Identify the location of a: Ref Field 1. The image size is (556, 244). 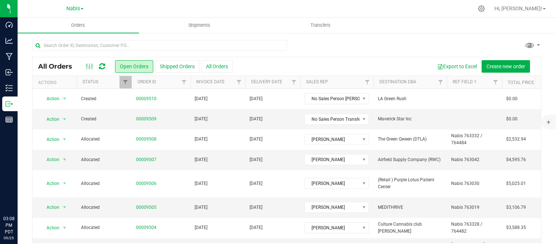
(465, 82).